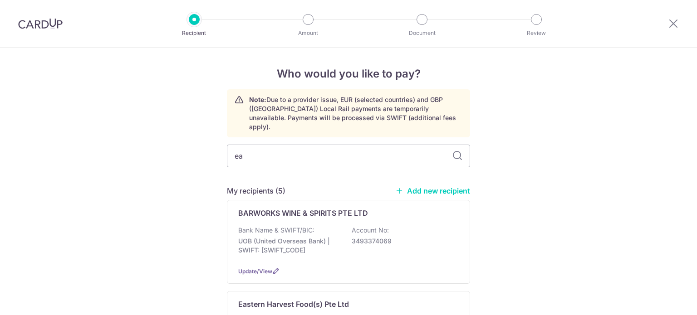 This screenshot has height=315, width=697. I want to click on input: Search for any recipient here, so click(348, 156).